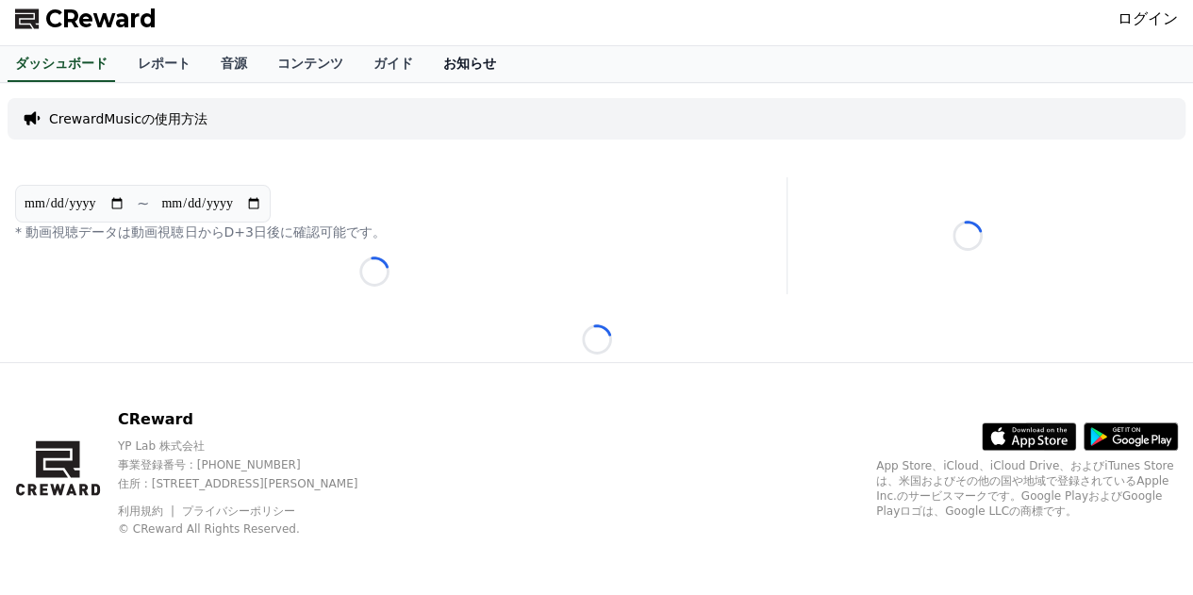  What do you see at coordinates (128, 119) in the screenshot?
I see `a: CrewardMusicの使用方法` at bounding box center [128, 119].